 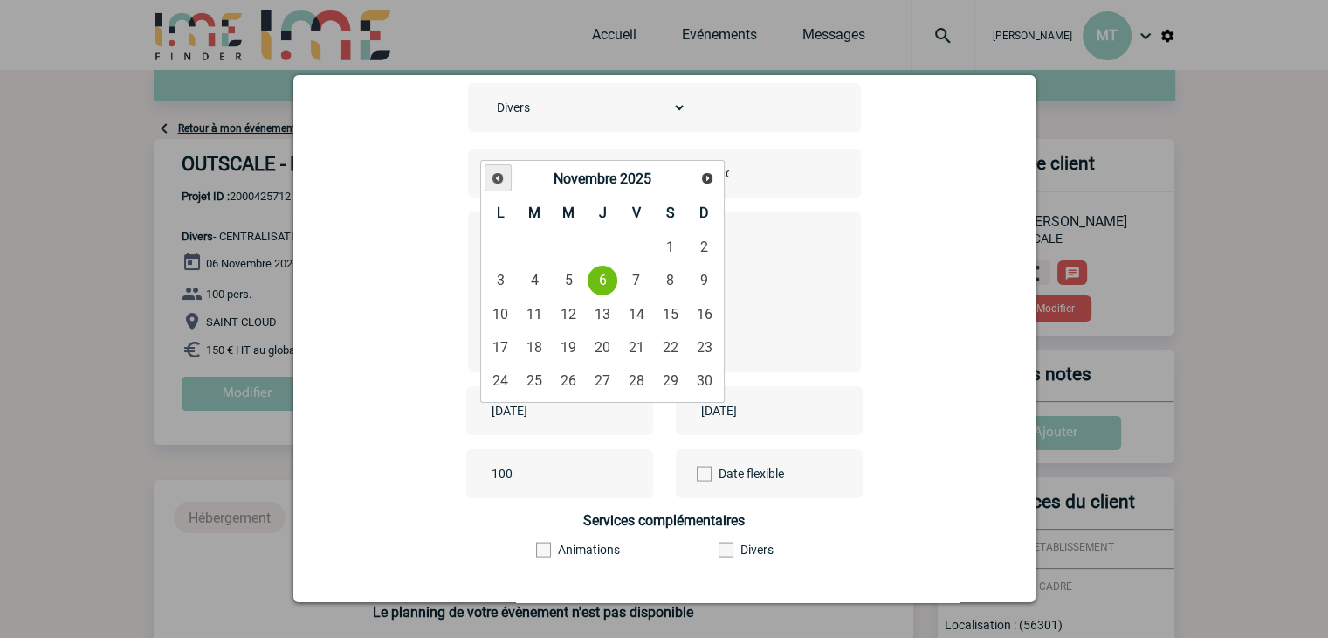 I want to click on input: Date de début, so click(x=548, y=410).